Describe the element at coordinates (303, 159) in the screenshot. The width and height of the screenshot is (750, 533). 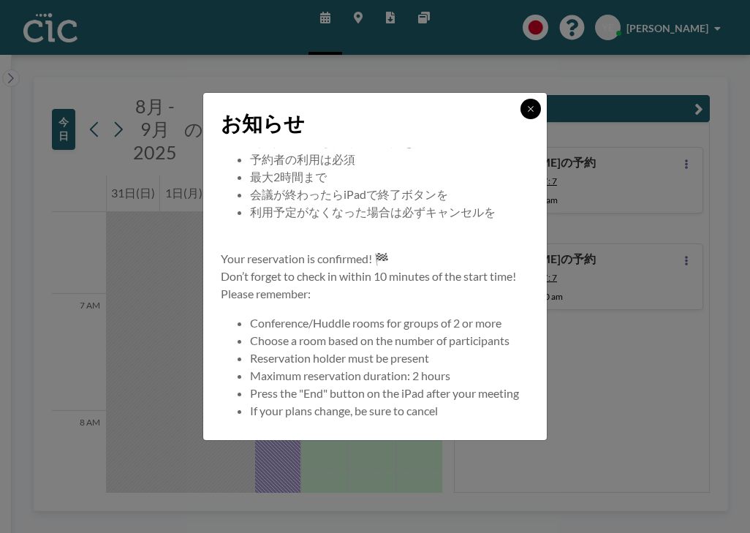
I see `span: 予約者の利用は必須` at that location.